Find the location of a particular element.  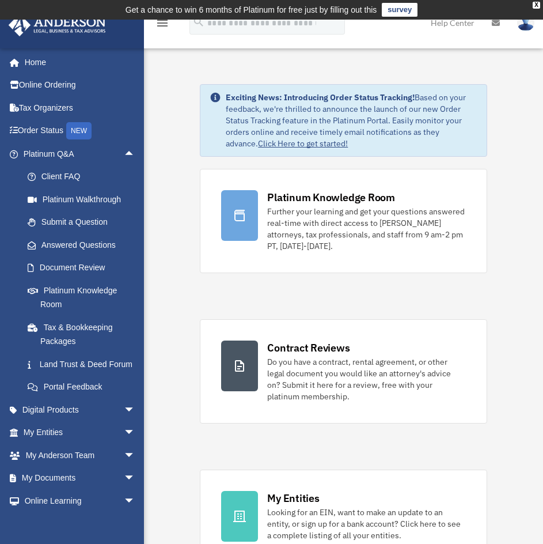

div: Further your learning and get your questions answered real-time with direct access to [PERSON_NAM... is located at coordinates (366, 229).